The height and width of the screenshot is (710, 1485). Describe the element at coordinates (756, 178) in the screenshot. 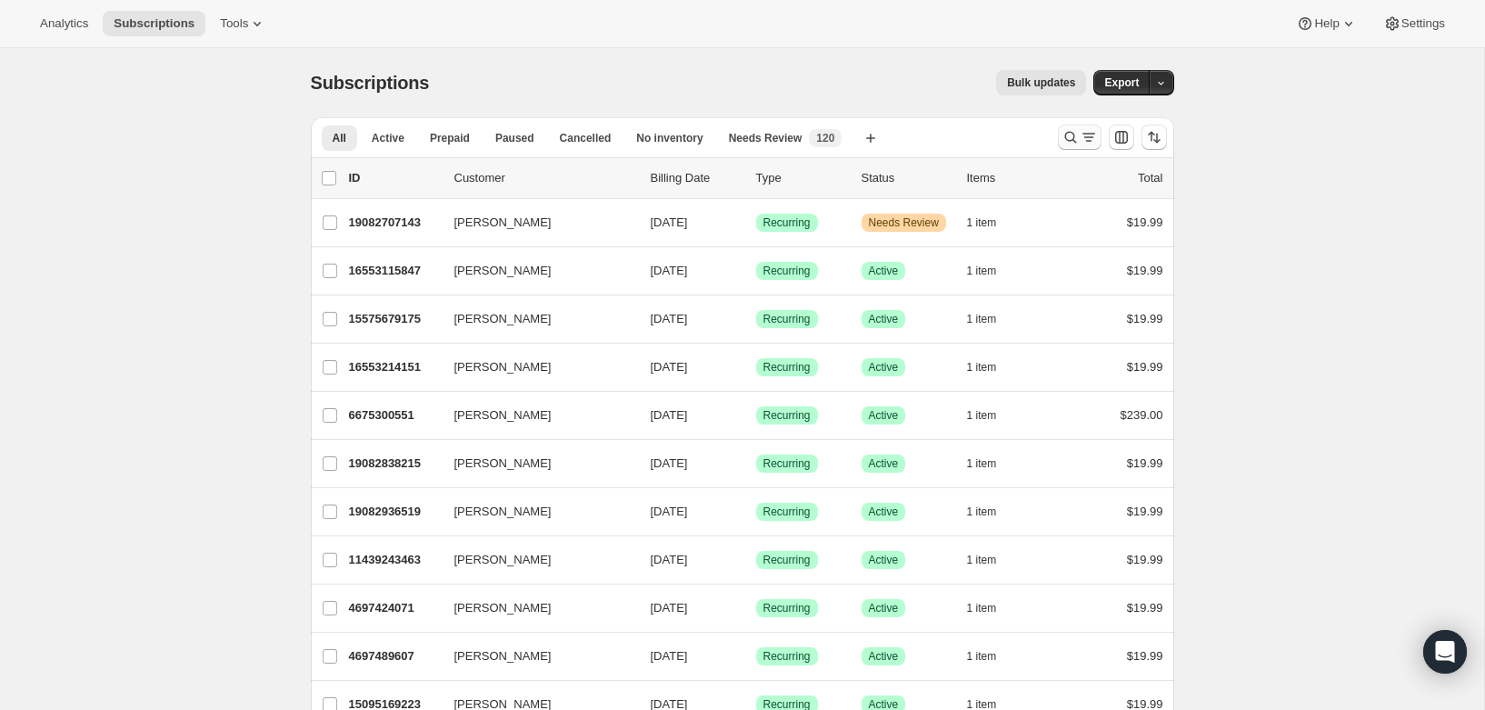

I see `div: IDCustomerBilling DateTypeStatusItemsTotal` at that location.